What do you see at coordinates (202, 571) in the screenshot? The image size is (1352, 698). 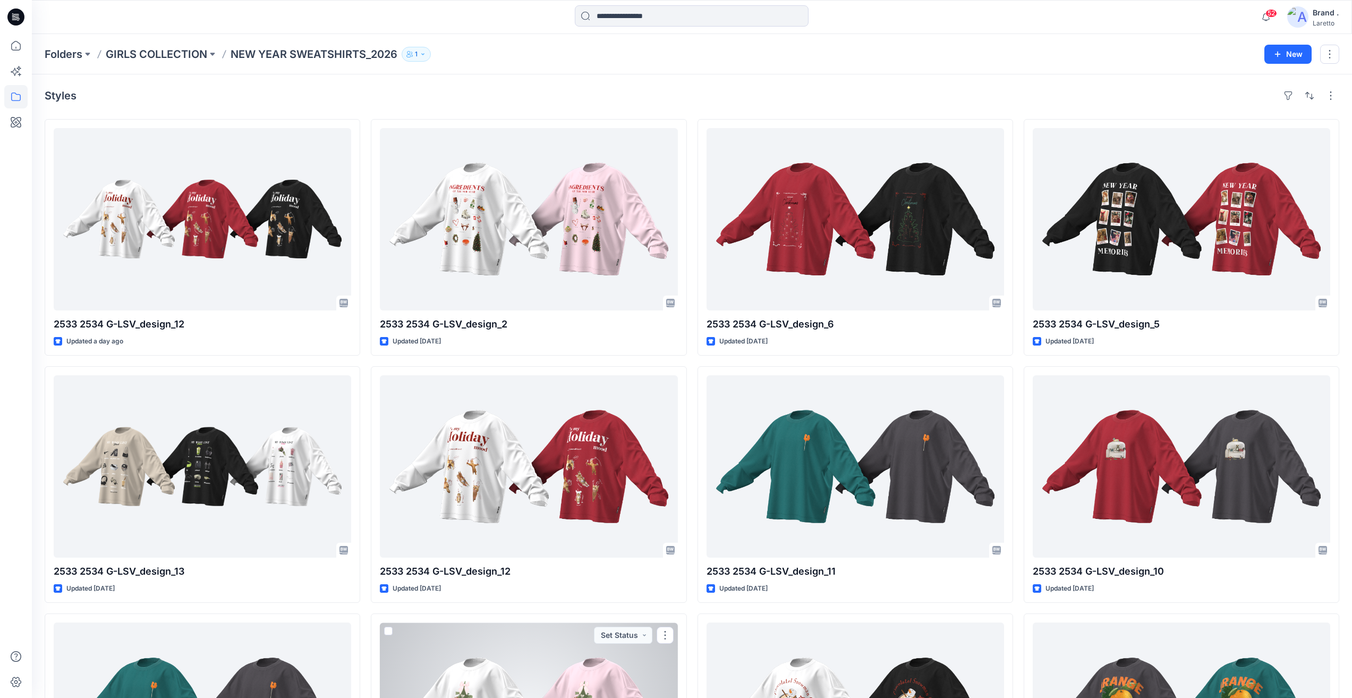 I see `p: 2533 2534 G-LSV_design_13` at bounding box center [202, 571].